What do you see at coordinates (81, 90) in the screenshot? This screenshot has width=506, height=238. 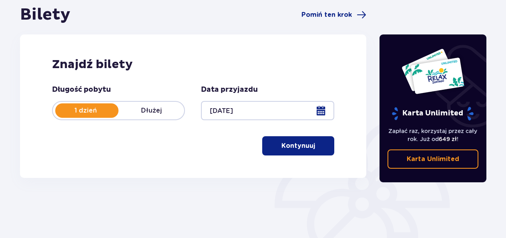 I see `p: Długość pobytu` at bounding box center [81, 90].